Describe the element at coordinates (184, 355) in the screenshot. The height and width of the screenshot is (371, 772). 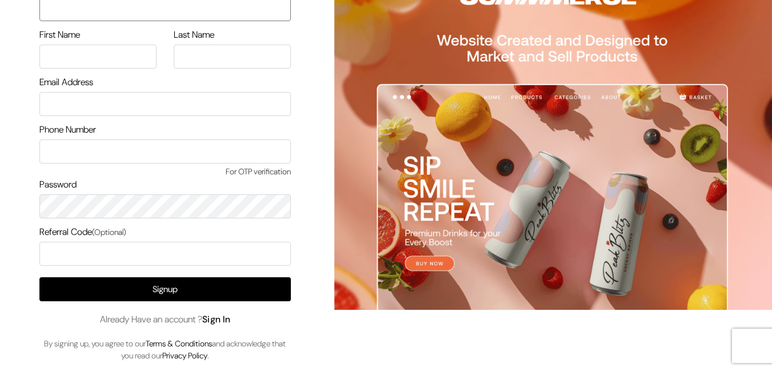
I see `a: Privacy Policy` at that location.